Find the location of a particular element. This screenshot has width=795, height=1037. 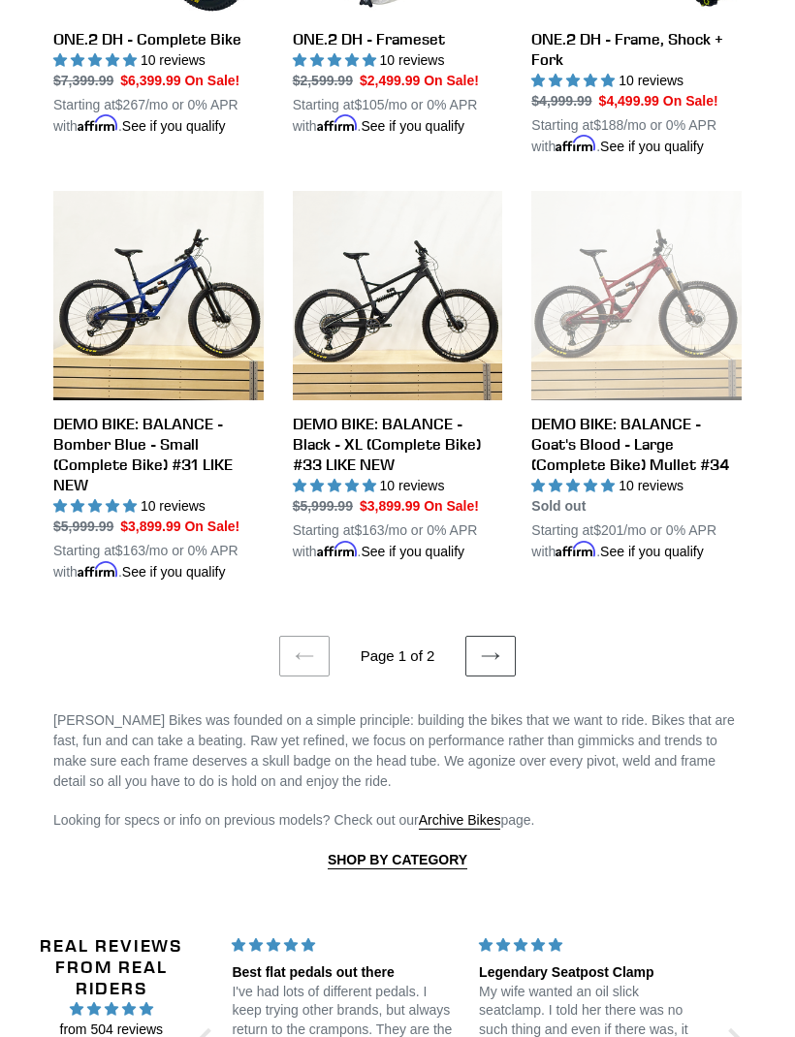

strong: SHOP BY CATEGORY is located at coordinates (397, 861).